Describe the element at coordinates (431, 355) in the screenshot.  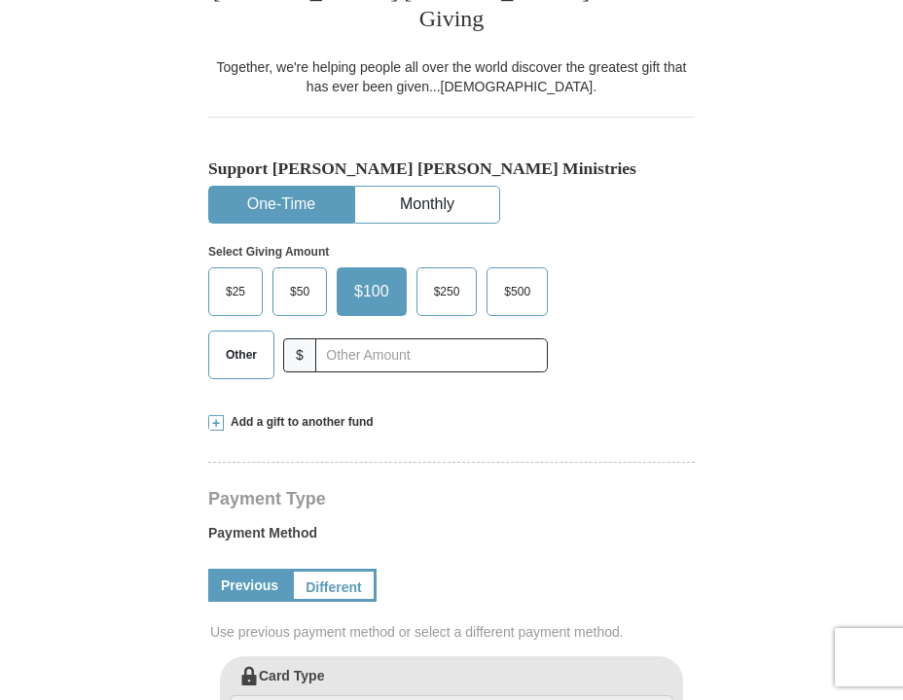
I see `input: Other Amount` at that location.